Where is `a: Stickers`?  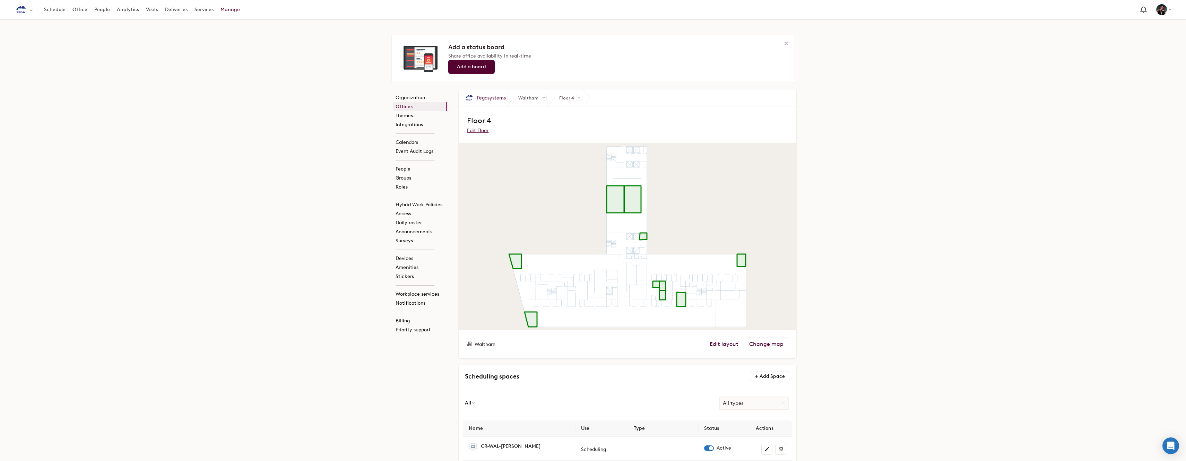 a: Stickers is located at coordinates (420, 277).